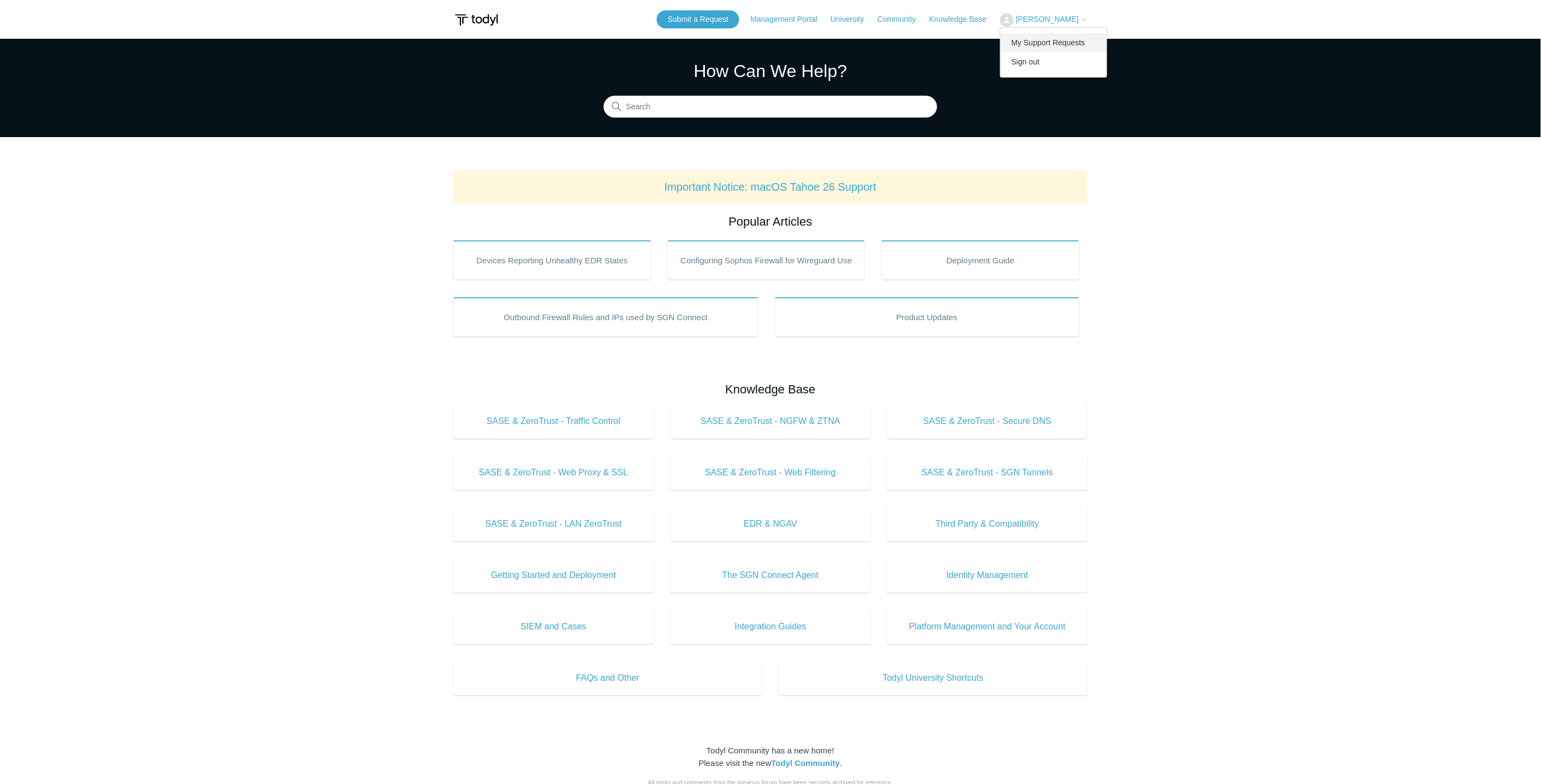 This screenshot has width=1541, height=784. What do you see at coordinates (770, 524) in the screenshot?
I see `span: EDR & NGAV` at bounding box center [770, 524].